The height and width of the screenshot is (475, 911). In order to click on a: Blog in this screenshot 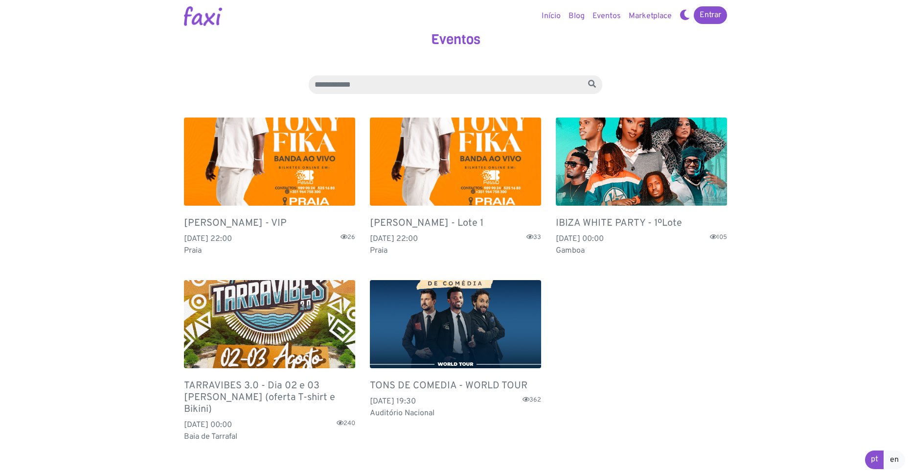, I will do `click(576, 16)`.